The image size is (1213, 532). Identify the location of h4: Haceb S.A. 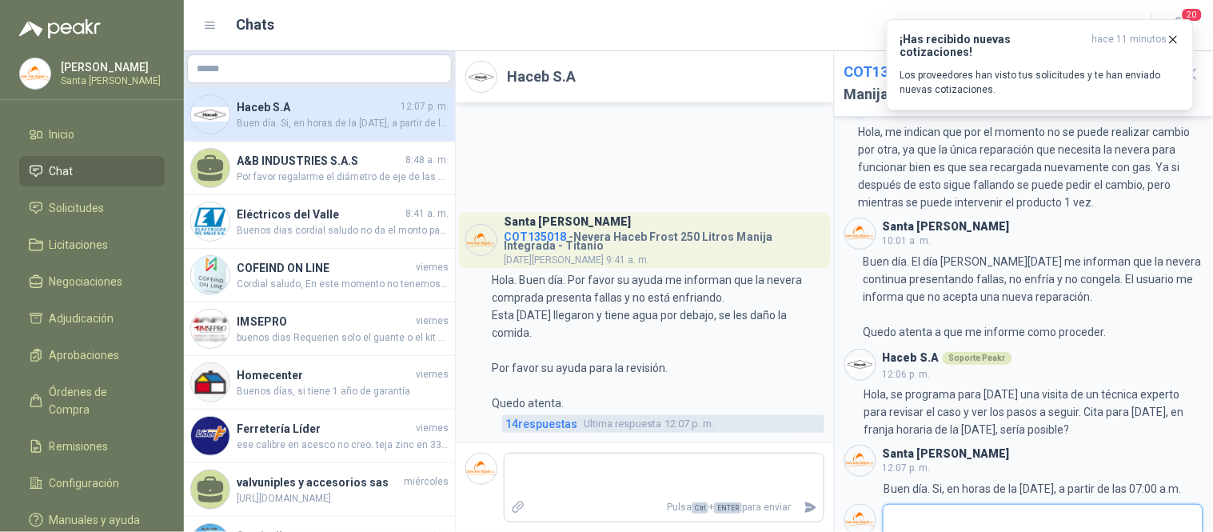
(317, 107).